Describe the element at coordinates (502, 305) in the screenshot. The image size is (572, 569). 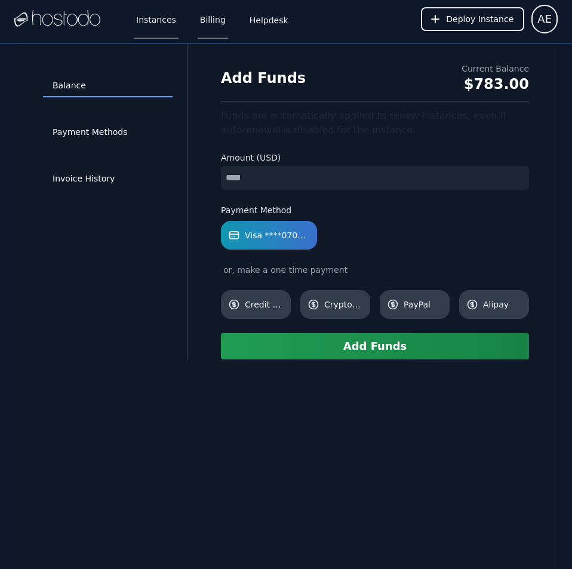
I see `span: Alipay` at that location.